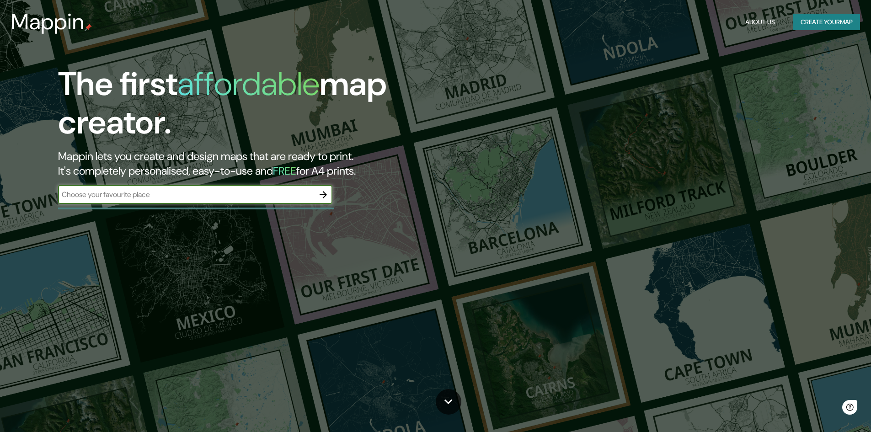  What do you see at coordinates (827, 22) in the screenshot?
I see `button: Create yourmap` at bounding box center [827, 22].